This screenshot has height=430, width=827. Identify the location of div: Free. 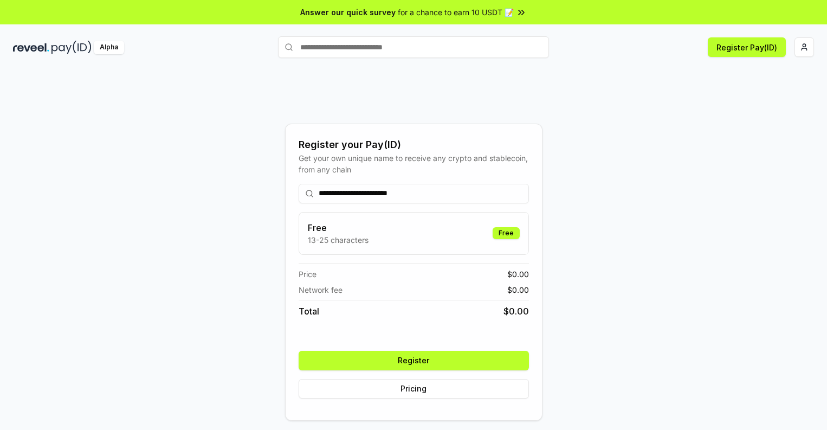
(506, 233).